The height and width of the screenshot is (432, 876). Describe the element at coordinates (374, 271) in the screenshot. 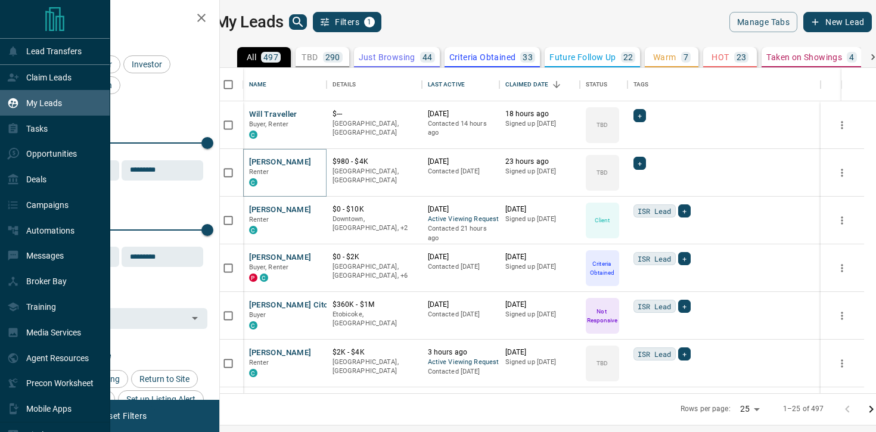

I see `p: Etobicoke, Midtown | Central, North York, Scarborough, West End, Toronto` at that location.